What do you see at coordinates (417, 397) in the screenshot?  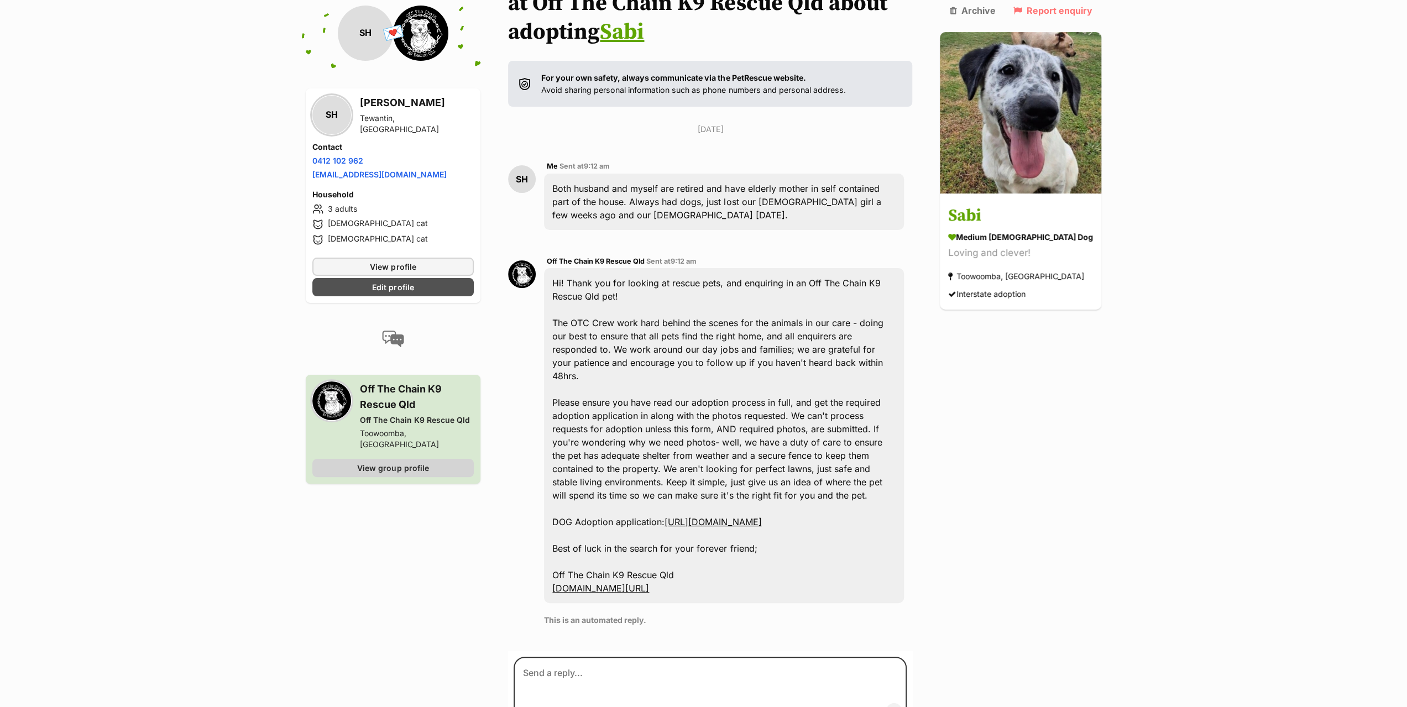 I see `h3: Off The Chain K9 Rescue Qld` at bounding box center [417, 397].